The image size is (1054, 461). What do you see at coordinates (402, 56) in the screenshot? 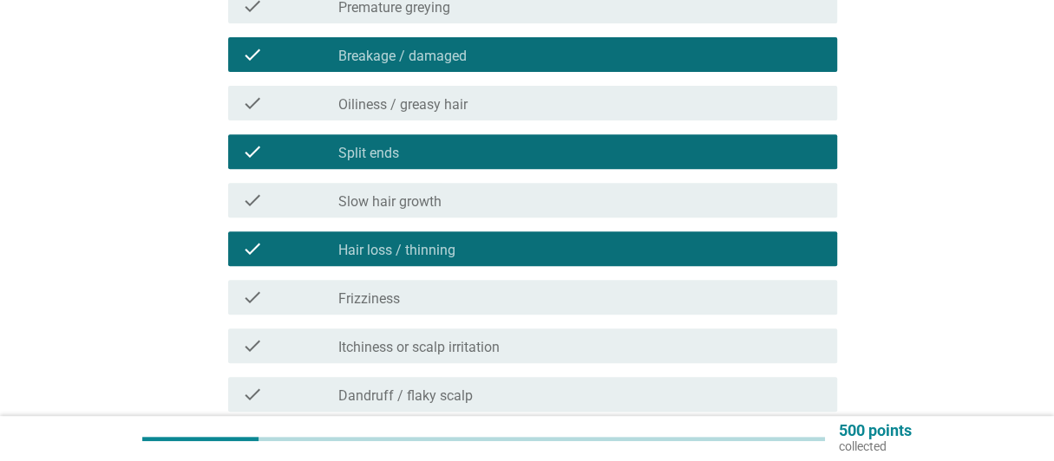
I see `label: Breakage / damaged` at bounding box center [402, 56].